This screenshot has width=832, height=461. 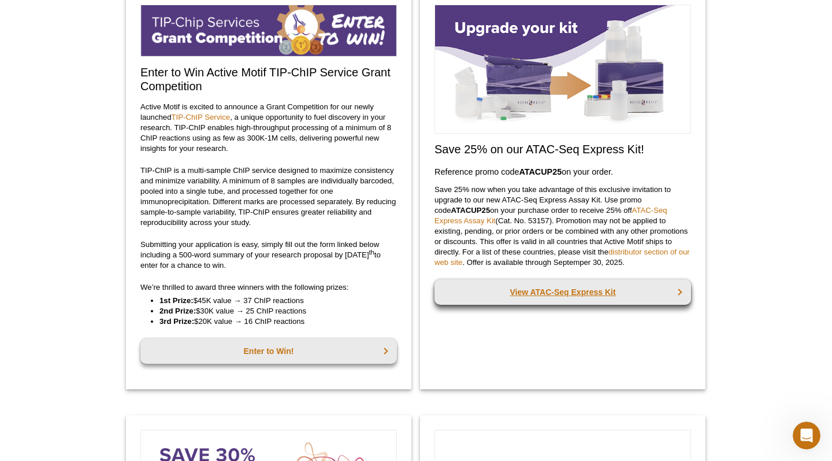 I want to click on p: Submitting your application is easy, simply fill out the form linked below including a 500-word s..., so click(x=269, y=255).